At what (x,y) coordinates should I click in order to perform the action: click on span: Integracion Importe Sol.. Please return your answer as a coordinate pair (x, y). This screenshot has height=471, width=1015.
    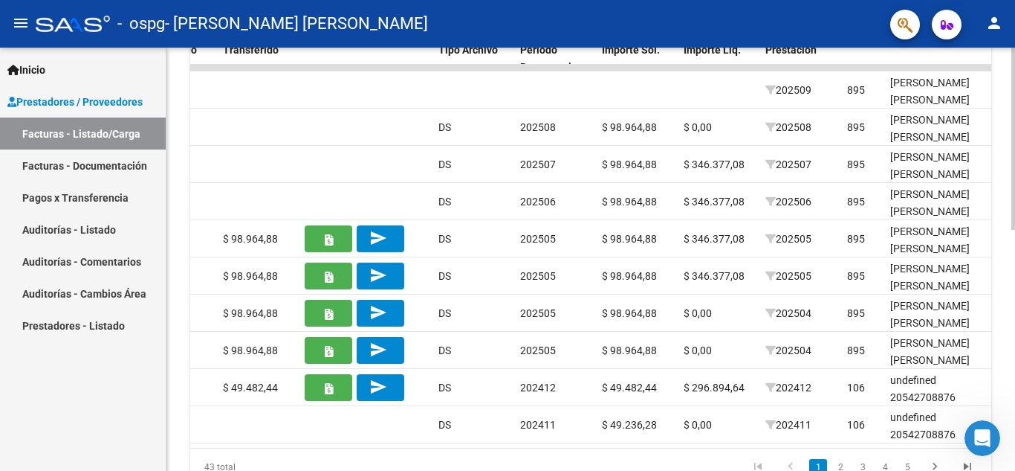
    Looking at the image, I should click on (631, 41).